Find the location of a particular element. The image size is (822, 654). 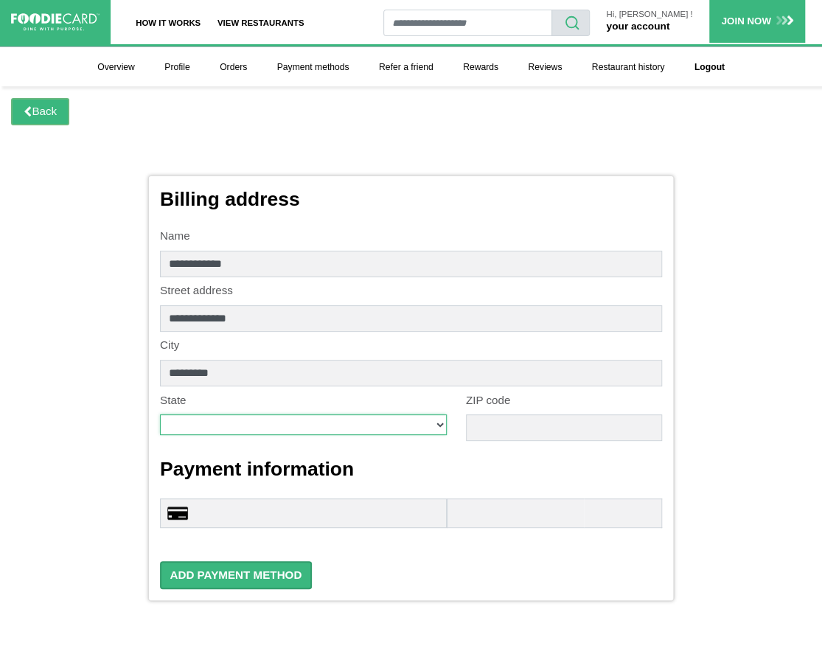

a: Refer a friend is located at coordinates (406, 66).